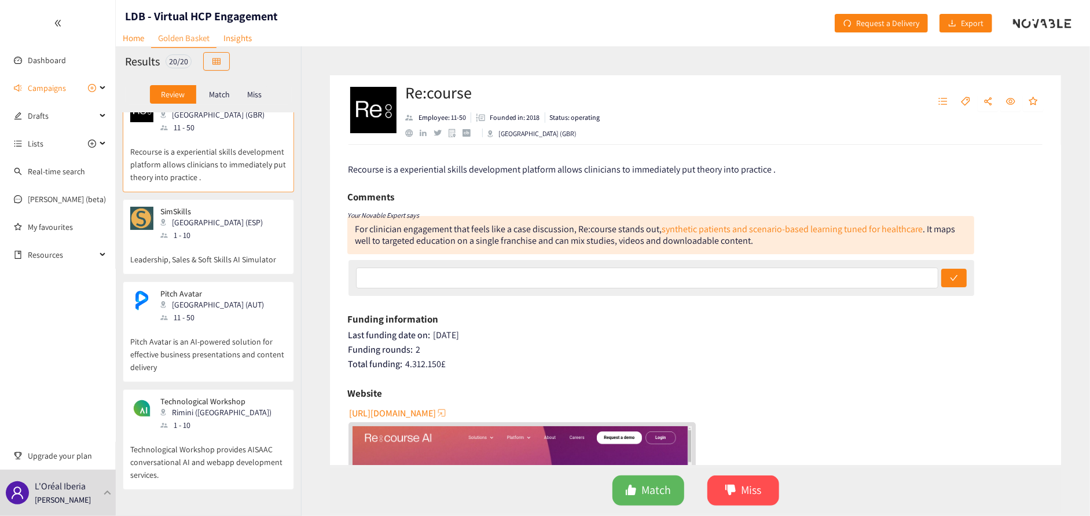 This screenshot has width=1090, height=516. What do you see at coordinates (954, 278) in the screenshot?
I see `span: check` at bounding box center [954, 278].